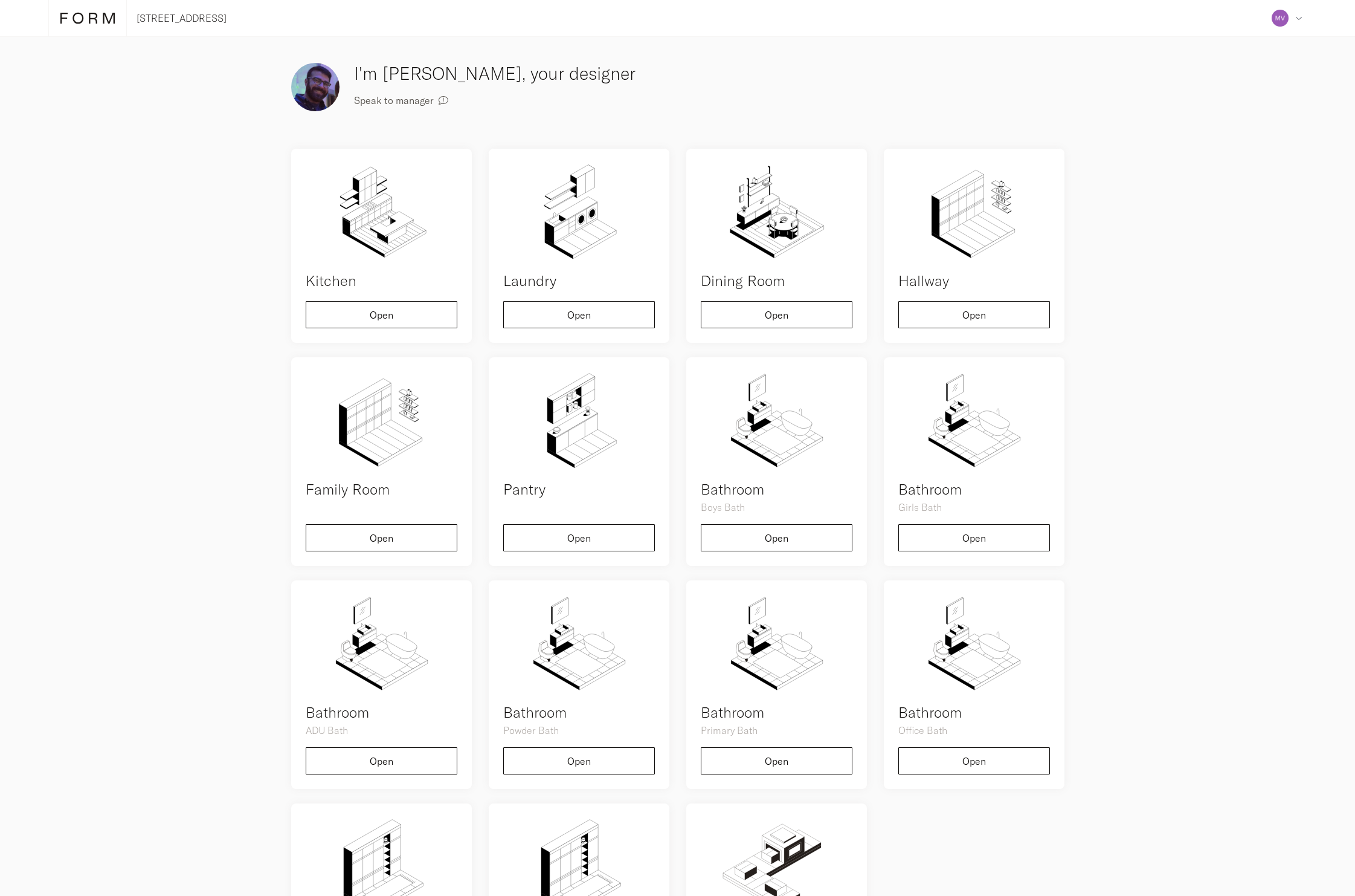 This screenshot has height=896, width=1355. I want to click on p: Boys Bath, so click(777, 507).